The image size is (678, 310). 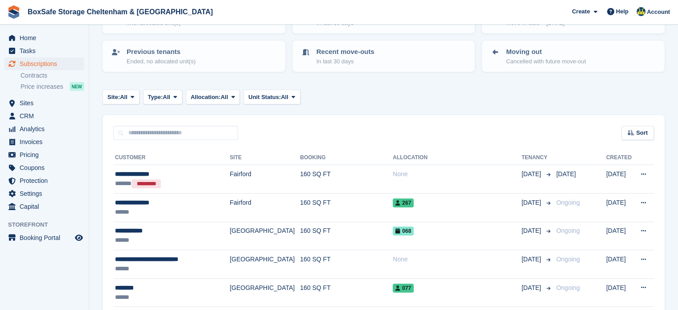 What do you see at coordinates (46, 193) in the screenshot?
I see `span: Settings` at bounding box center [46, 193].